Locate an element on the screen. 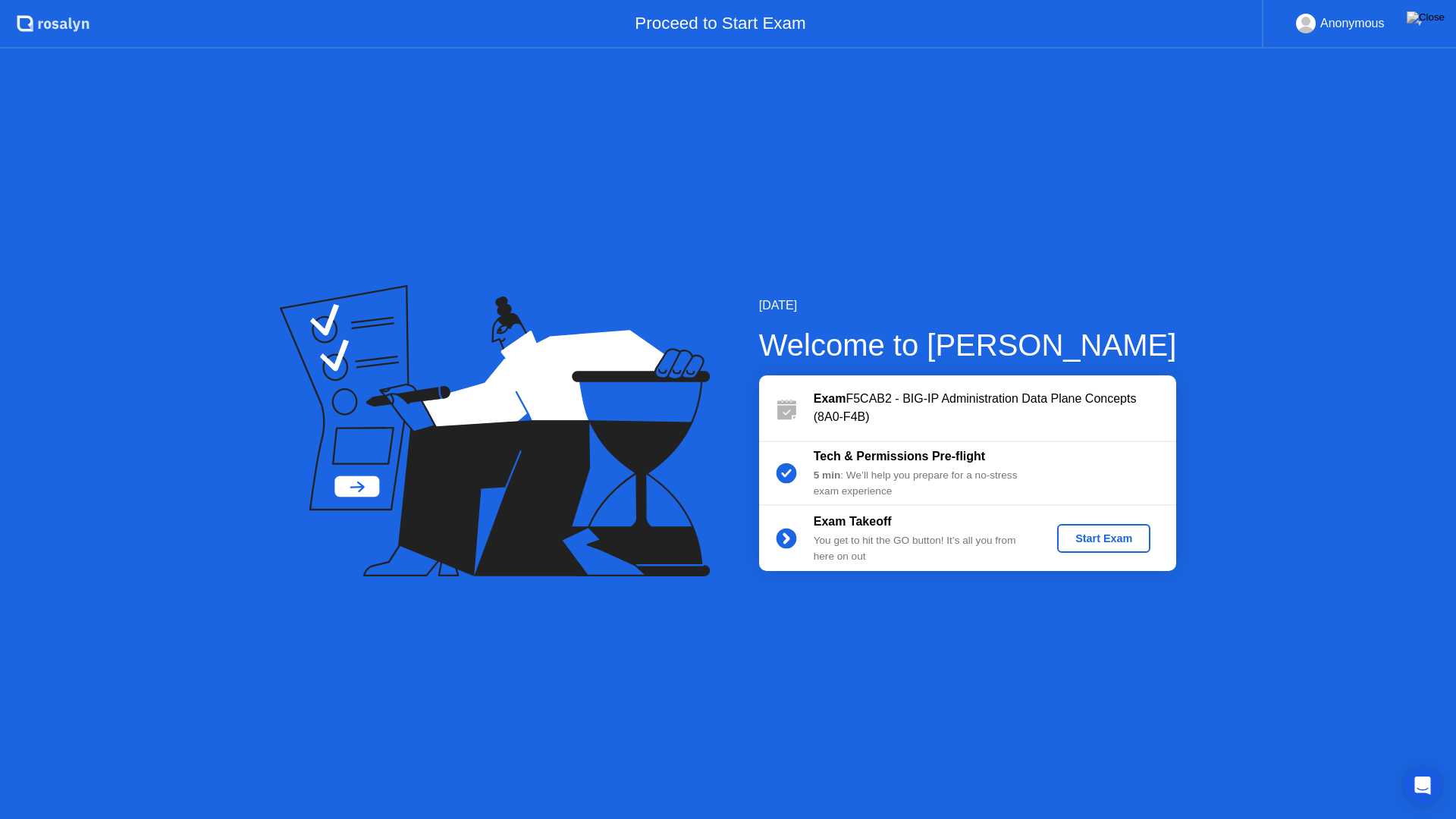 This screenshot has width=1456, height=819. div: F5CAB2 - BIG-IP Administration Data Plane Concepts (8A0-F4B) is located at coordinates (995, 408).